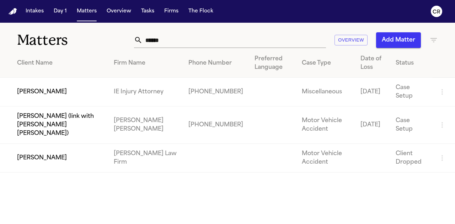 The width and height of the screenshot is (455, 224). Describe the element at coordinates (411, 63) in the screenshot. I see `div: Status` at that location.